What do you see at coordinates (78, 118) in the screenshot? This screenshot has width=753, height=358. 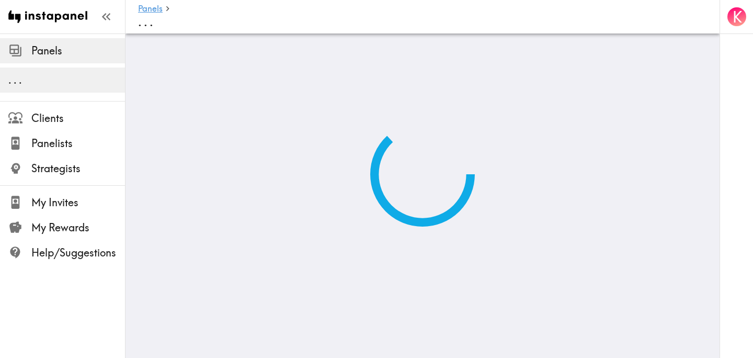 I see `span: Clients` at bounding box center [78, 118].